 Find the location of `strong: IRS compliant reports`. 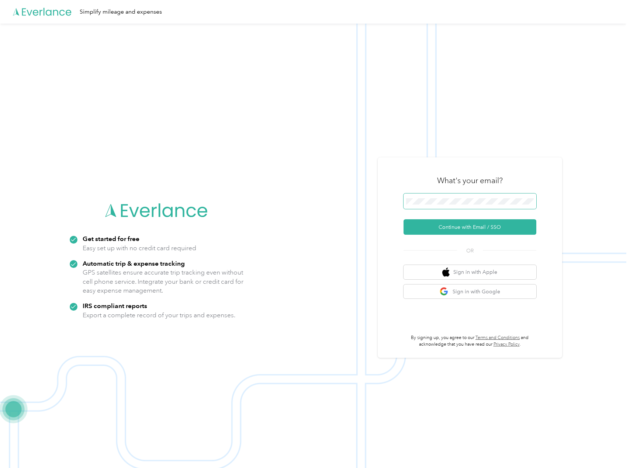

strong: IRS compliant reports is located at coordinates (115, 306).